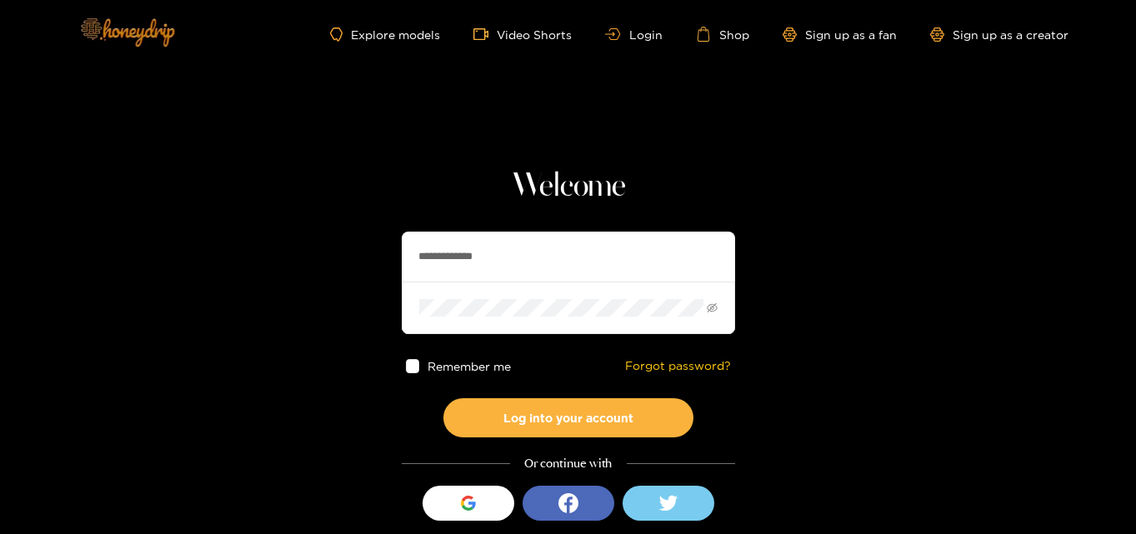  What do you see at coordinates (999, 34) in the screenshot?
I see `a: Sign up as a creator` at bounding box center [999, 34].